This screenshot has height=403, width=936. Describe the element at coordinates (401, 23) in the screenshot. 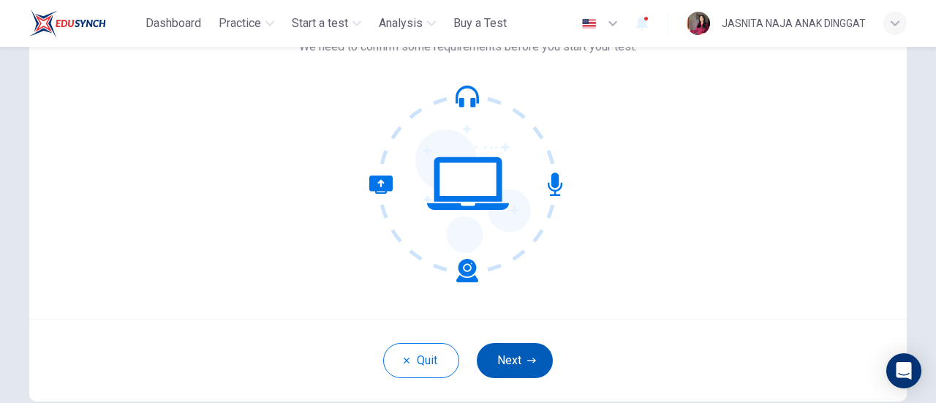

I see `span: Analysis` at that location.